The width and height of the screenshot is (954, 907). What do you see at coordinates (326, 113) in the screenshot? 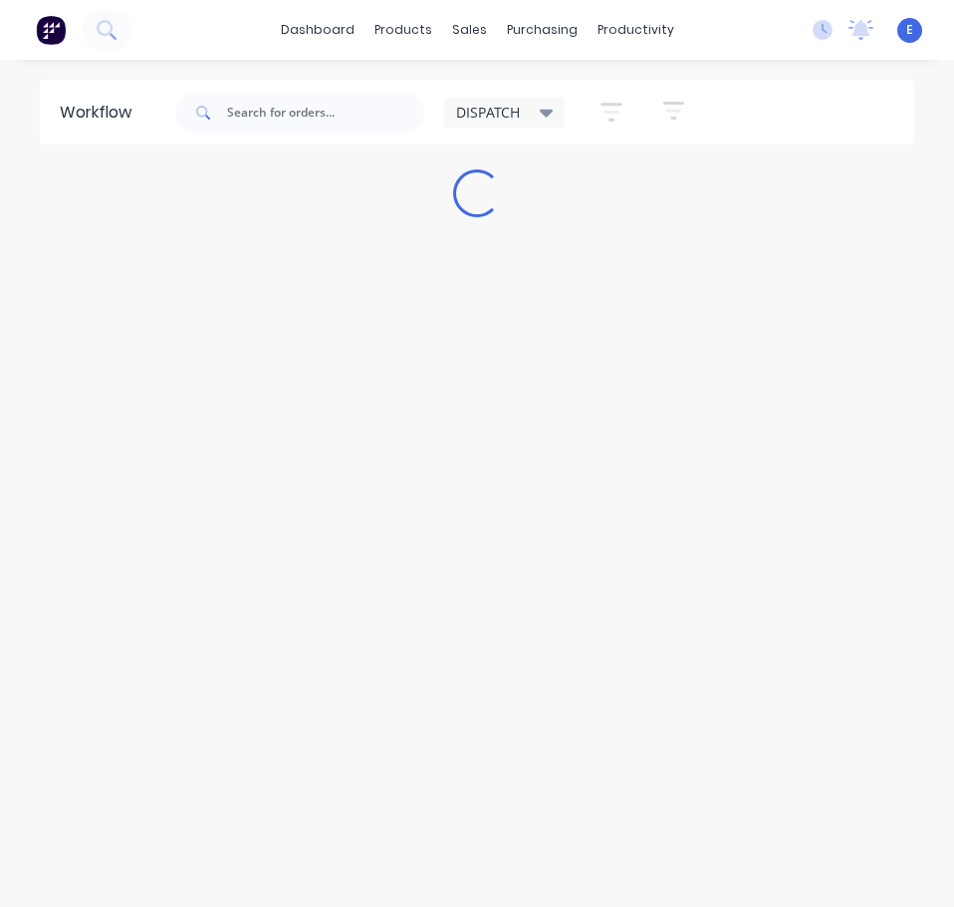
I see `input: Search for orders...` at bounding box center [326, 113].